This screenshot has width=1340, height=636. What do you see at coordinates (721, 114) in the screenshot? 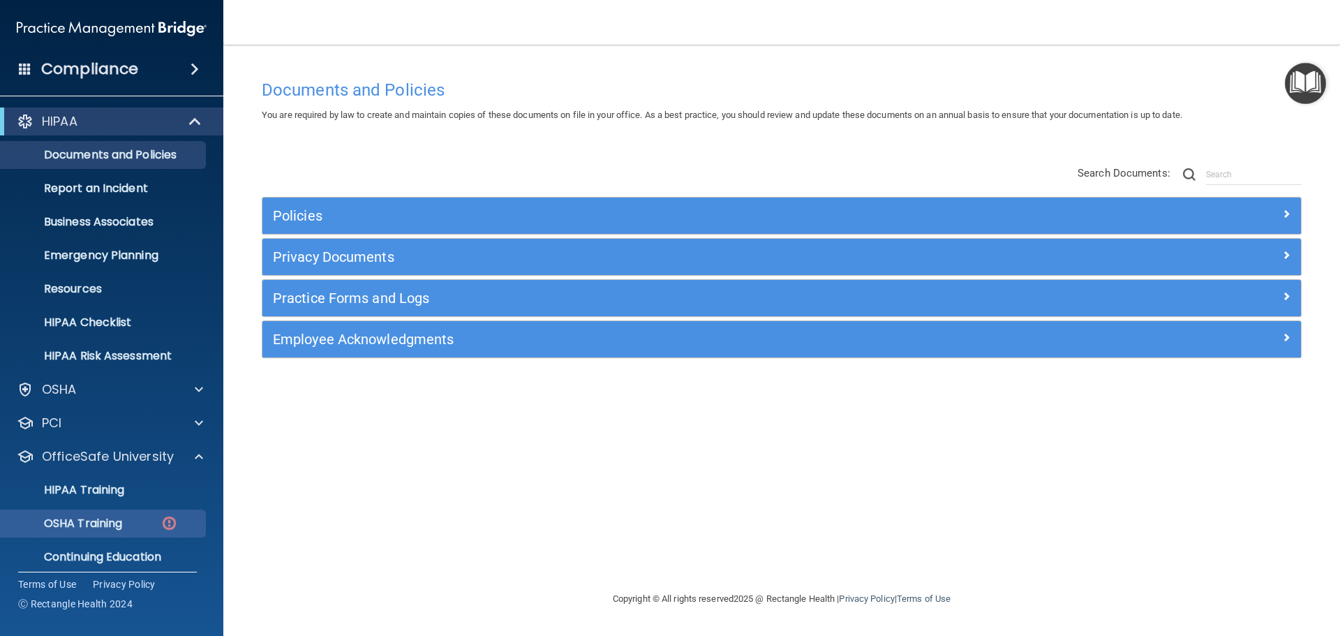
I see `span: You are required by law to create and maintain copies of these documents on file in your office. ...` at bounding box center [721, 114].